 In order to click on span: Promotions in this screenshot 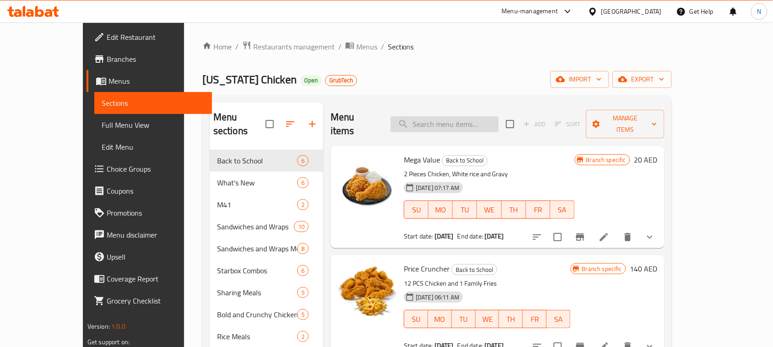, I will do `click(156, 213)`.